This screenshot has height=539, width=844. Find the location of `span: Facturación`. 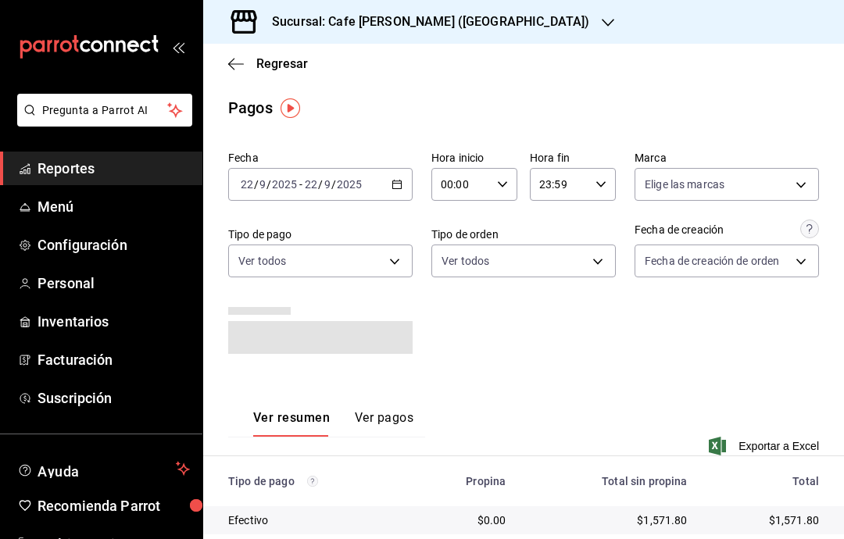

span: Facturación is located at coordinates (113, 360).